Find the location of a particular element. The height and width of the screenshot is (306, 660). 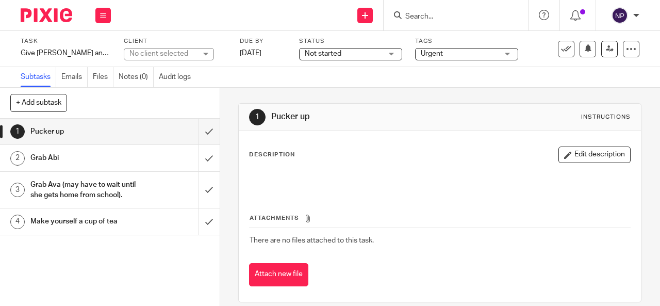

label: Task is located at coordinates (65, 41).